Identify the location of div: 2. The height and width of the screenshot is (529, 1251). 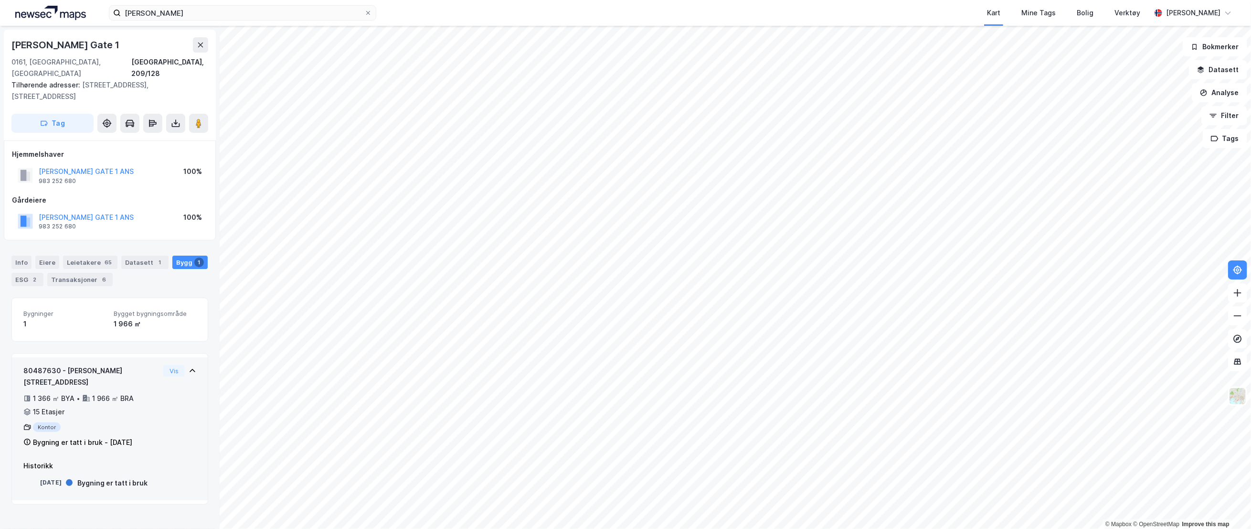
(35, 279).